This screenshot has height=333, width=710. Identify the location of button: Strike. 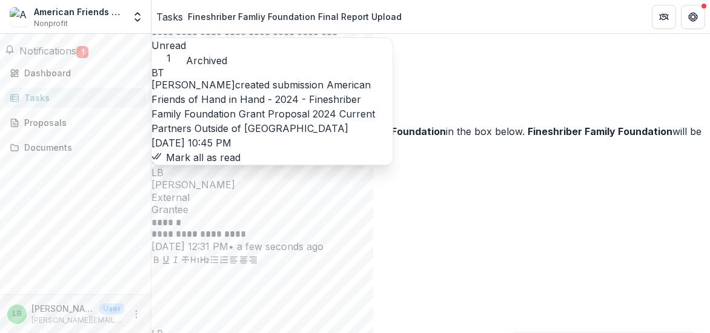
(185, 261).